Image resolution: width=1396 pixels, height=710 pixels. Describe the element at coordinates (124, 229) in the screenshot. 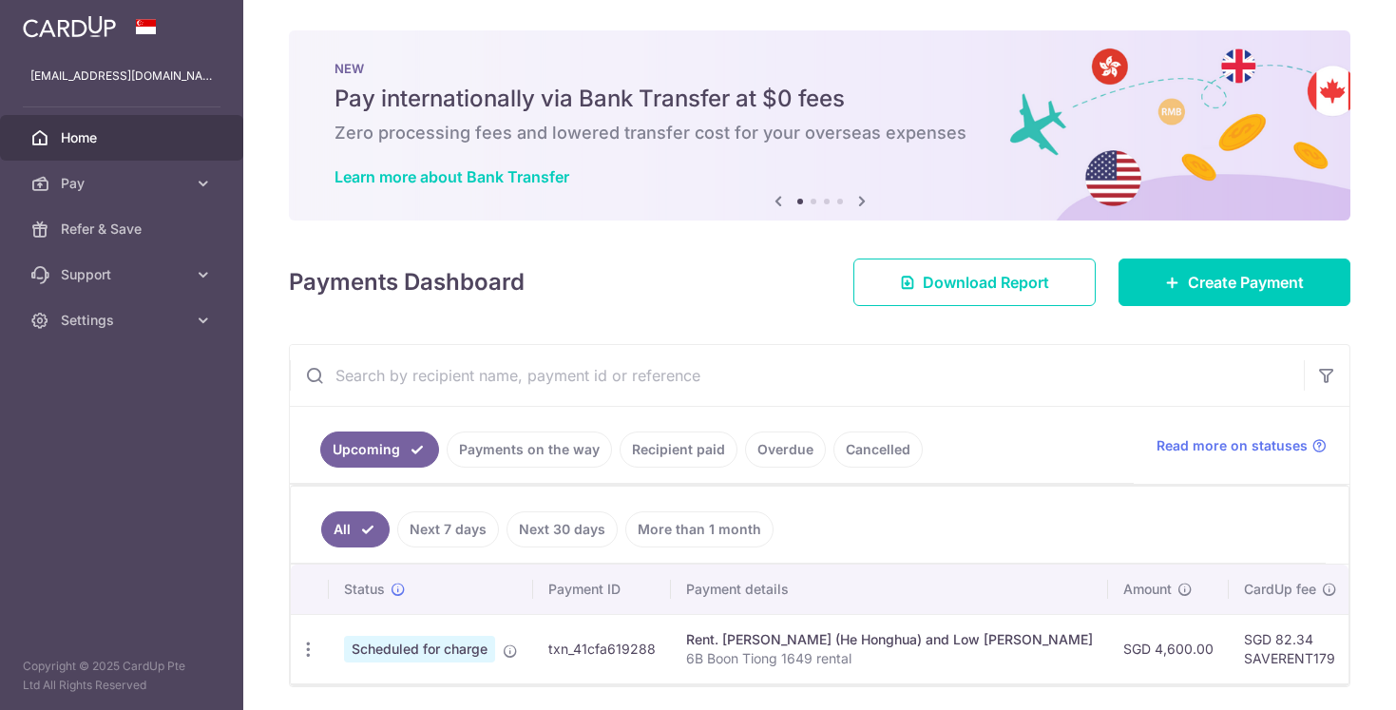

I see `span: Refer & Save` at that location.